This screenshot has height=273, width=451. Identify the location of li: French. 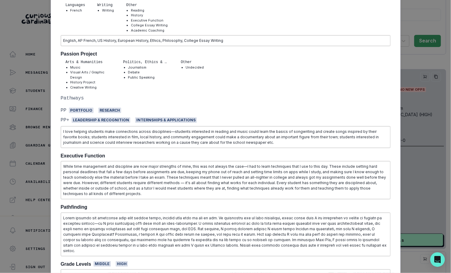
(78, 10).